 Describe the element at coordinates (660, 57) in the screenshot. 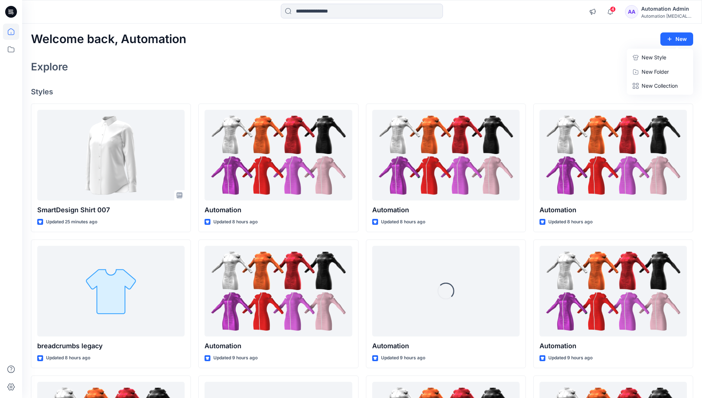

I see `a: New Style` at that location.